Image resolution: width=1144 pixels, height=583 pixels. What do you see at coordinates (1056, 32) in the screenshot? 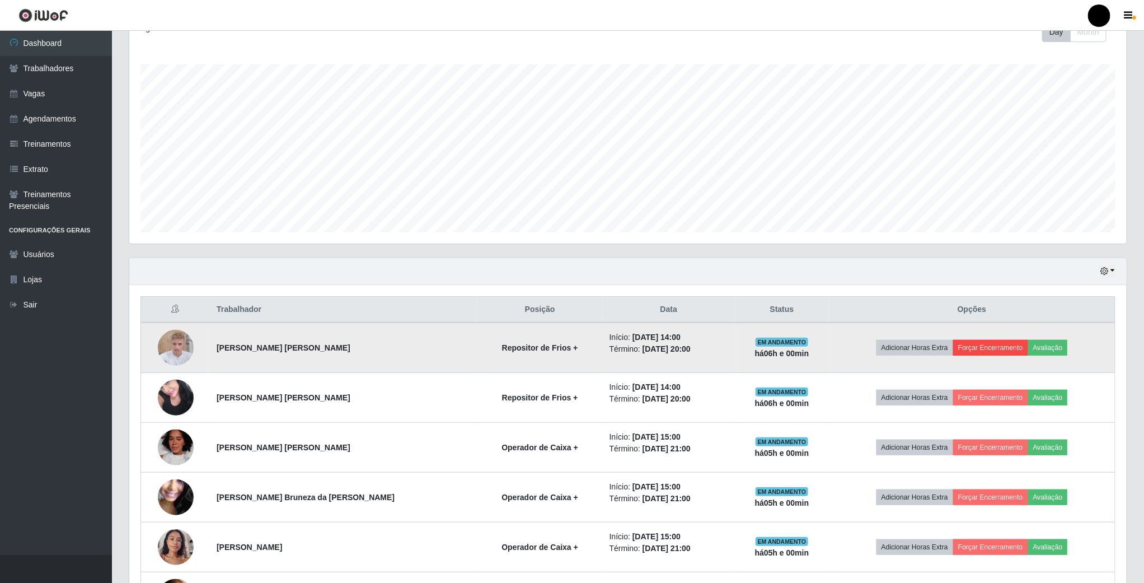
I see `button: Day` at bounding box center [1056, 32].